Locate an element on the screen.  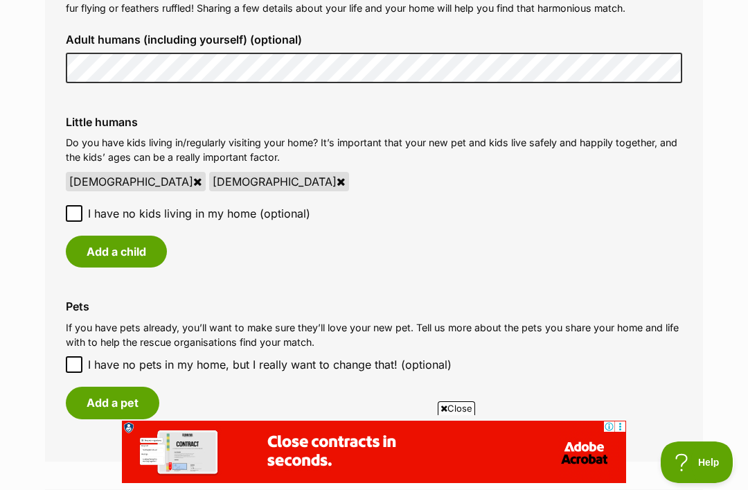
label: Little humans is located at coordinates (374, 122).